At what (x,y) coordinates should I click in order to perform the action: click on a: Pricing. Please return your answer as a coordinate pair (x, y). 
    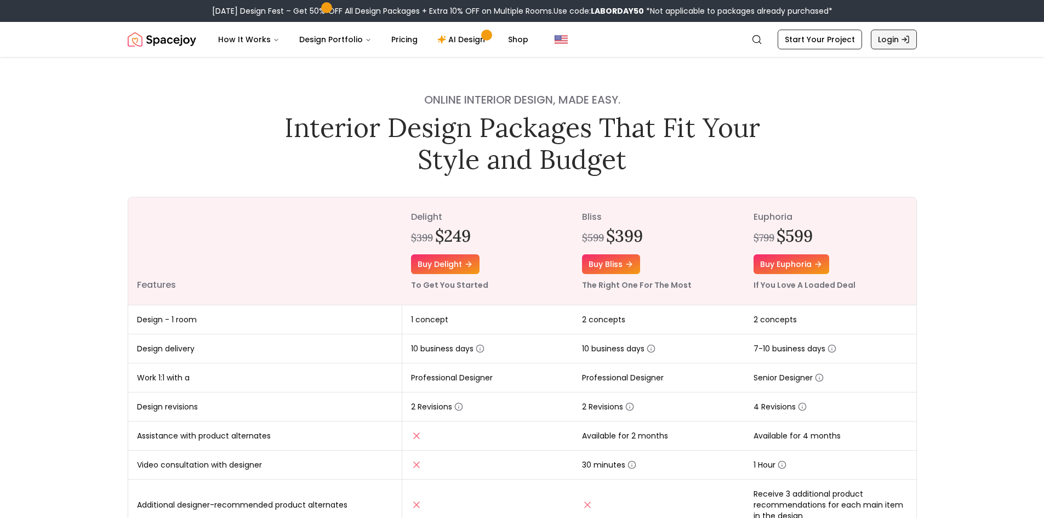
    Looking at the image, I should click on (404, 39).